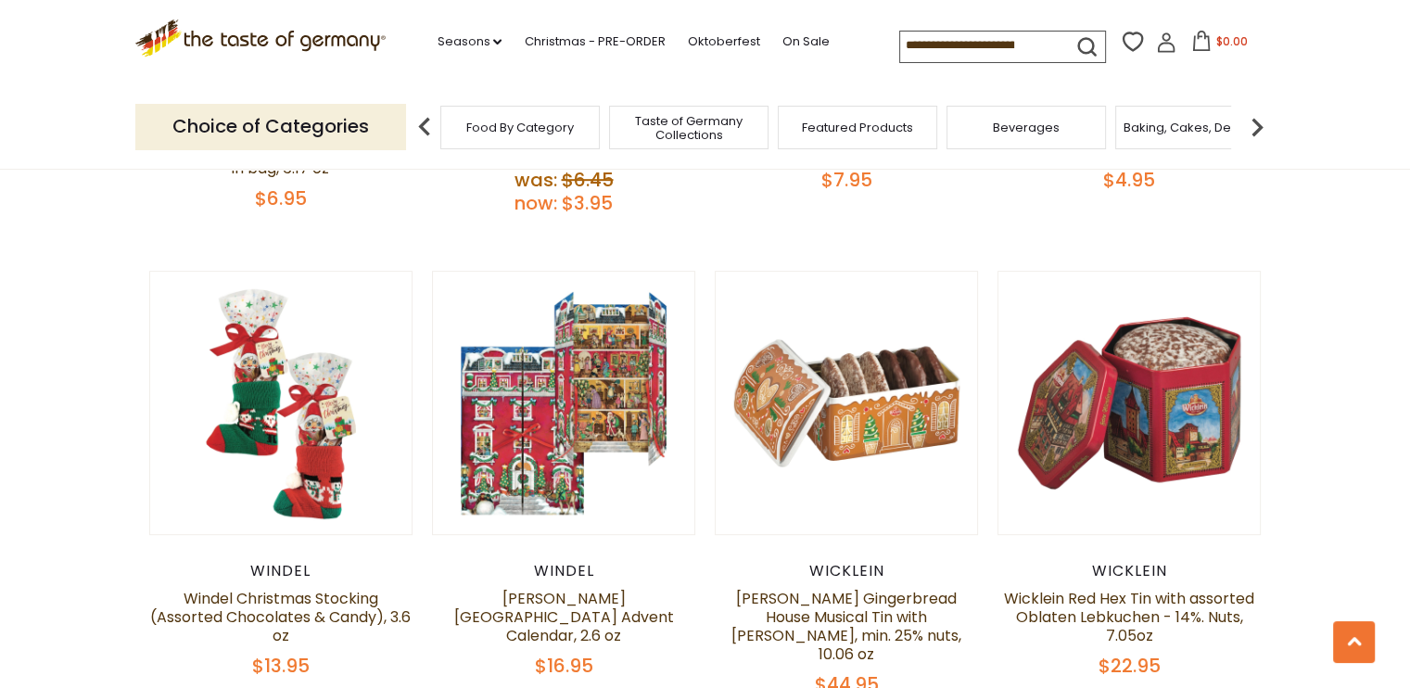  What do you see at coordinates (1195, 127) in the screenshot?
I see `a: Baking, Cakes, Desserts` at bounding box center [1195, 127].